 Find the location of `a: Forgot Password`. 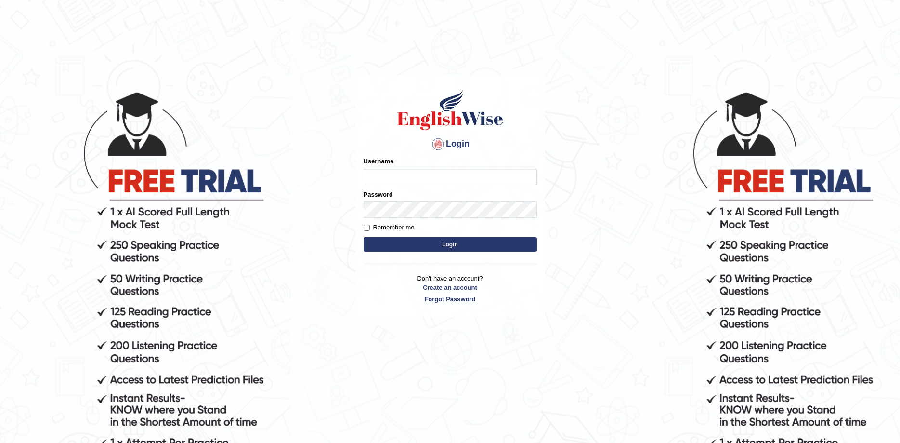

a: Forgot Password is located at coordinates (450, 299).